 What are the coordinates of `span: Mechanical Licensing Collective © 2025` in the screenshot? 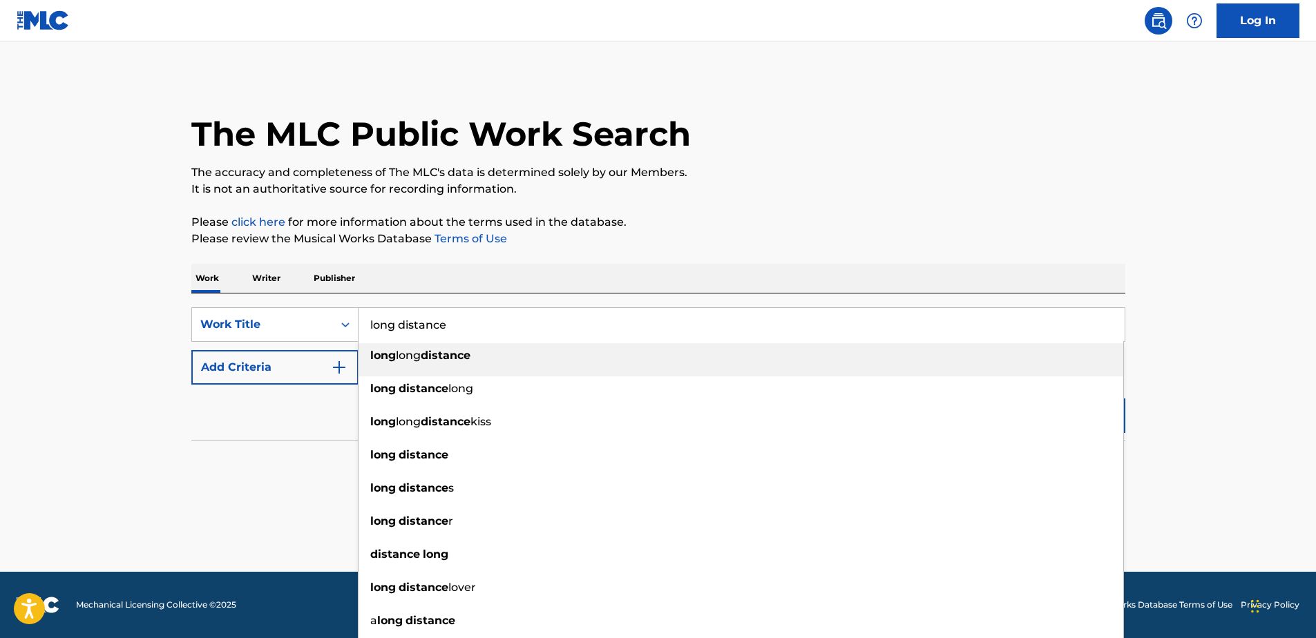 It's located at (156, 605).